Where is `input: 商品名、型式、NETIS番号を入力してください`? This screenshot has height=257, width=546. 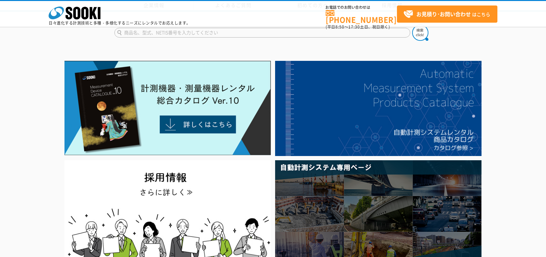 input: 商品名、型式、NETIS番号を入力してください is located at coordinates (262, 33).